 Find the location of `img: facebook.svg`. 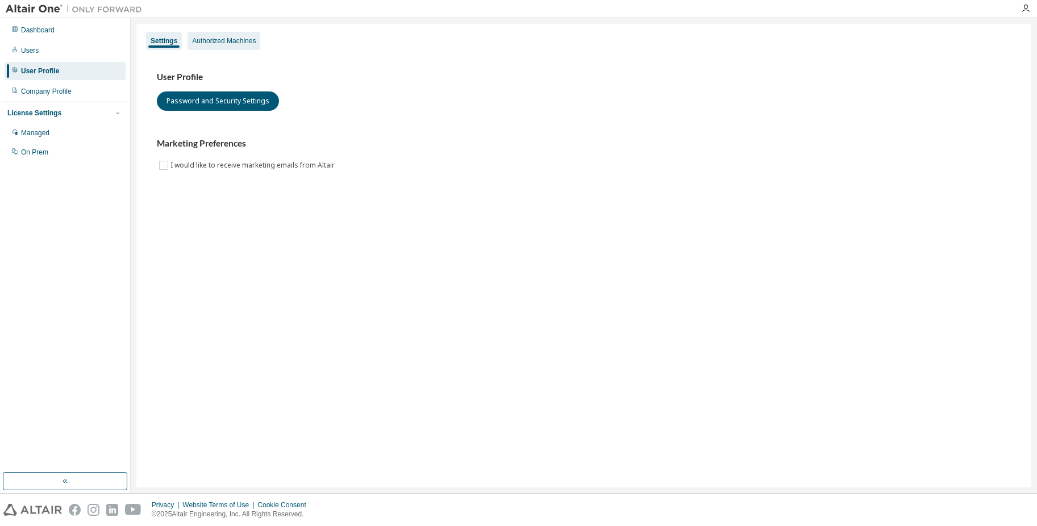

img: facebook.svg is located at coordinates (74, 510).